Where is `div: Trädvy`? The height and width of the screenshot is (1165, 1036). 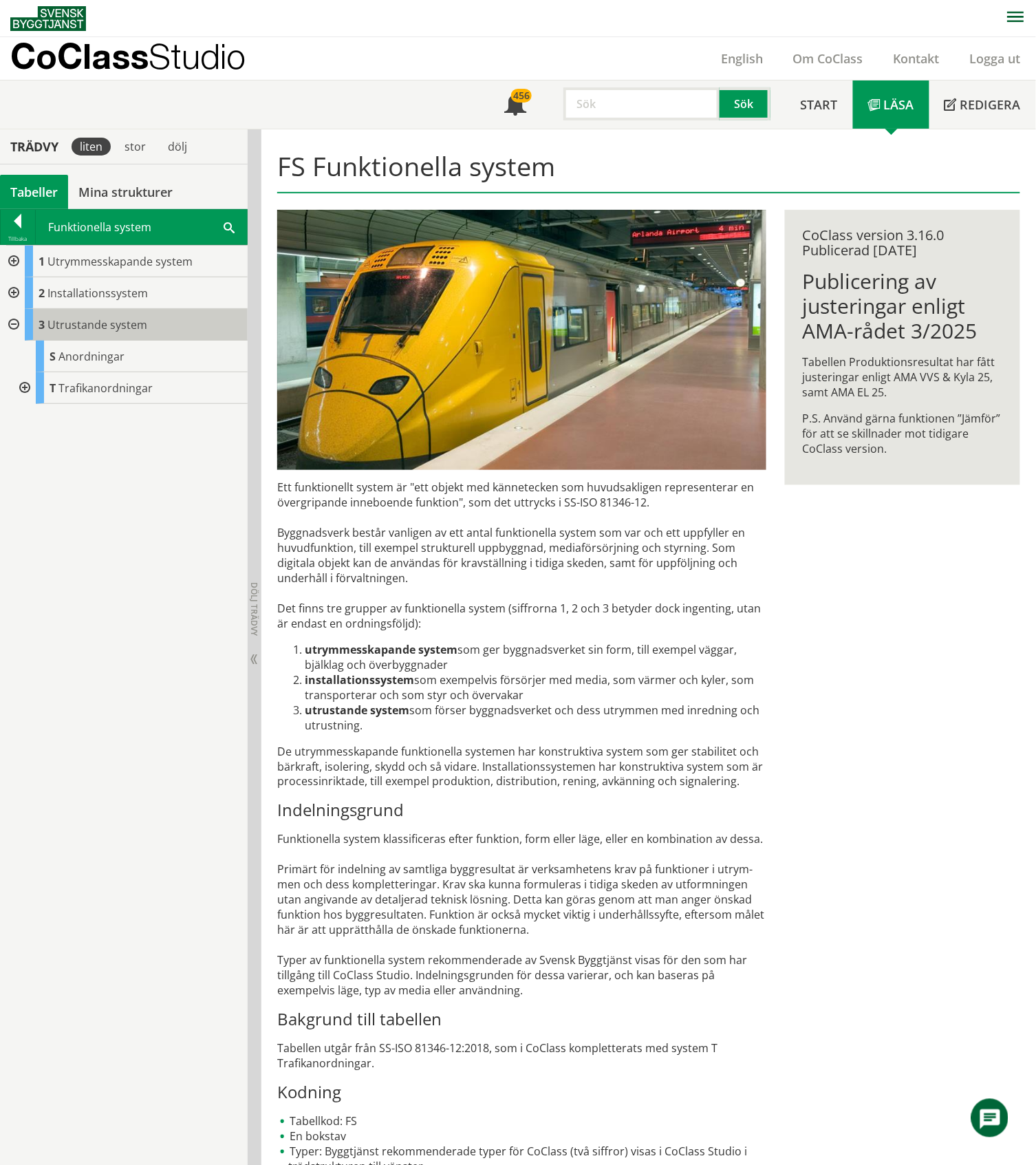
div: Trädvy is located at coordinates (34, 147).